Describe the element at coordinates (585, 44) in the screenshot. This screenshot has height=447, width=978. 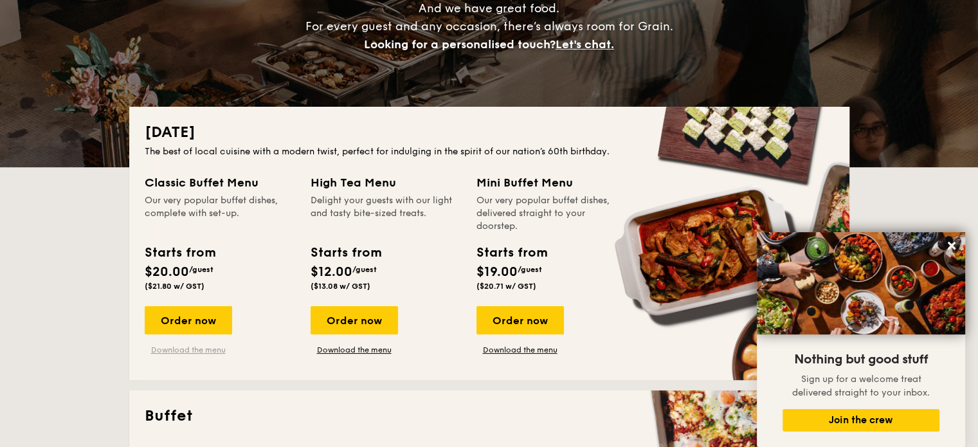
I see `span: Let's chat.` at that location.